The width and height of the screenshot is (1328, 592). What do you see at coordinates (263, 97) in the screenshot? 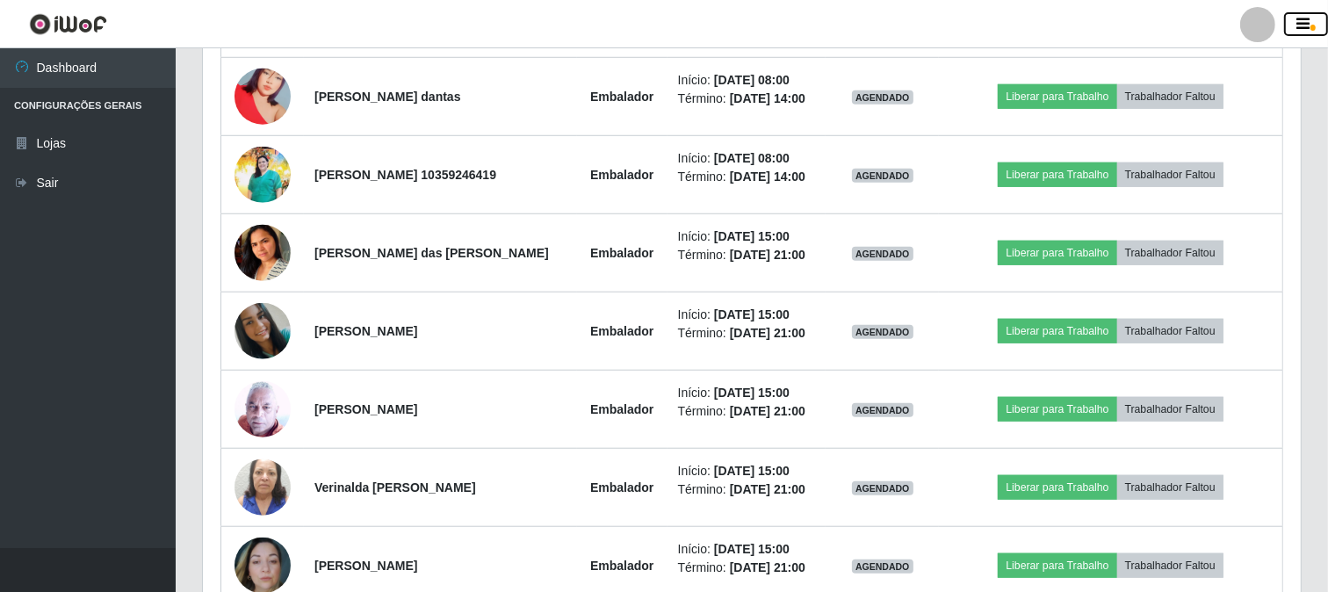
I see `img: 1718807119279.jpeg` at bounding box center [263, 97].